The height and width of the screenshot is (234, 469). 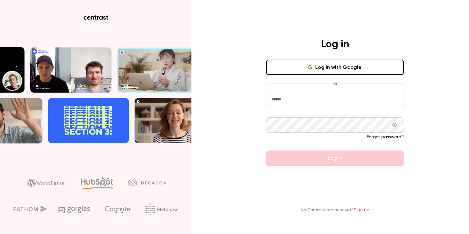 I want to click on h4: Log in, so click(x=335, y=44).